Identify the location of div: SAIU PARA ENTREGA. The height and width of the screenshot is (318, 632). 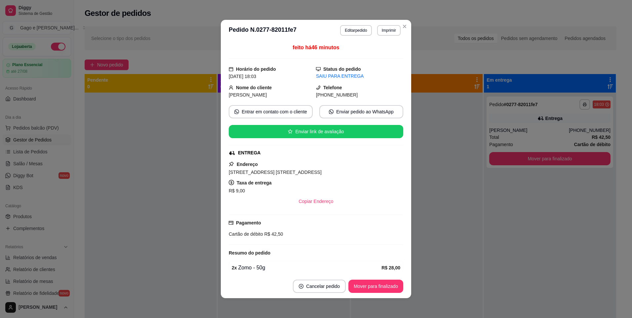
(359, 76).